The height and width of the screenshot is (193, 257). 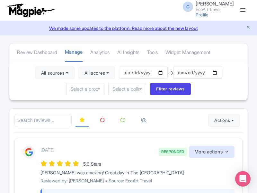 I want to click on input: Select a collection, so click(x=127, y=89).